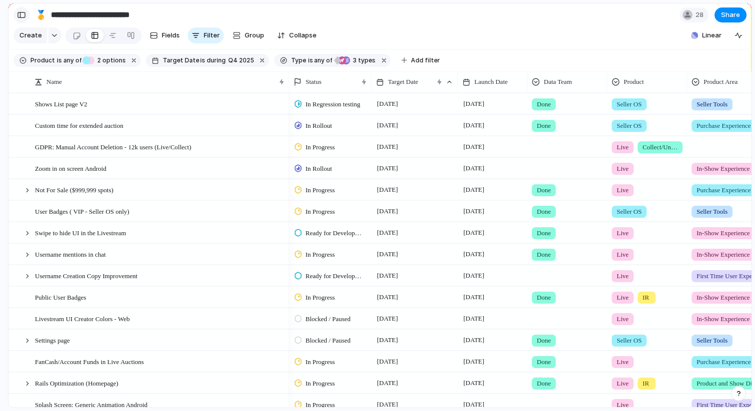  What do you see at coordinates (303, 35) in the screenshot?
I see `span: Collapse` at bounding box center [303, 35].